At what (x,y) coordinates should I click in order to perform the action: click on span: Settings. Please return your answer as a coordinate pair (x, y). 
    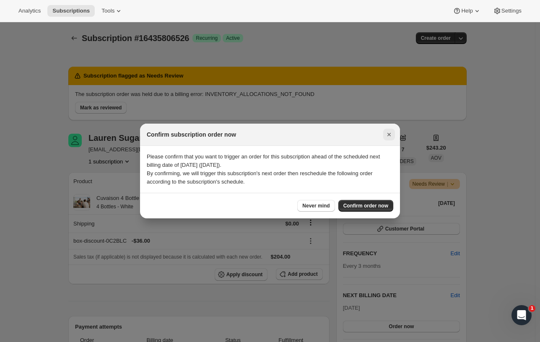
    Looking at the image, I should click on (511, 11).